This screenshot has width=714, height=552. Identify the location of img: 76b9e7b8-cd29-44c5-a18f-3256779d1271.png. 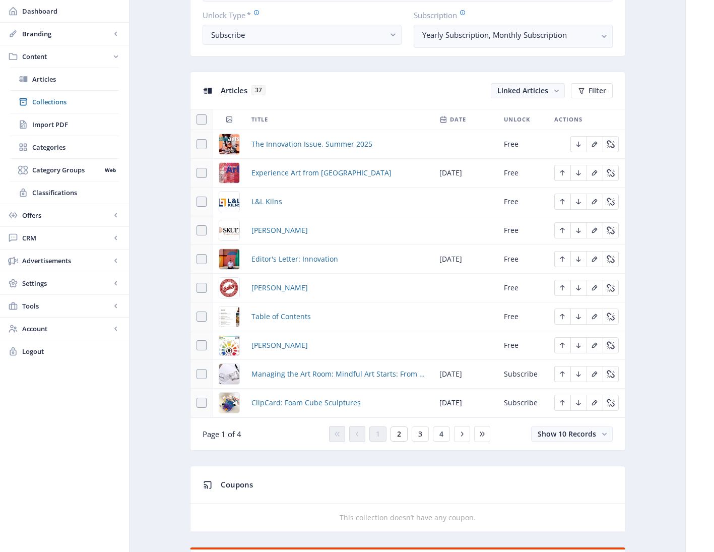
(229, 173).